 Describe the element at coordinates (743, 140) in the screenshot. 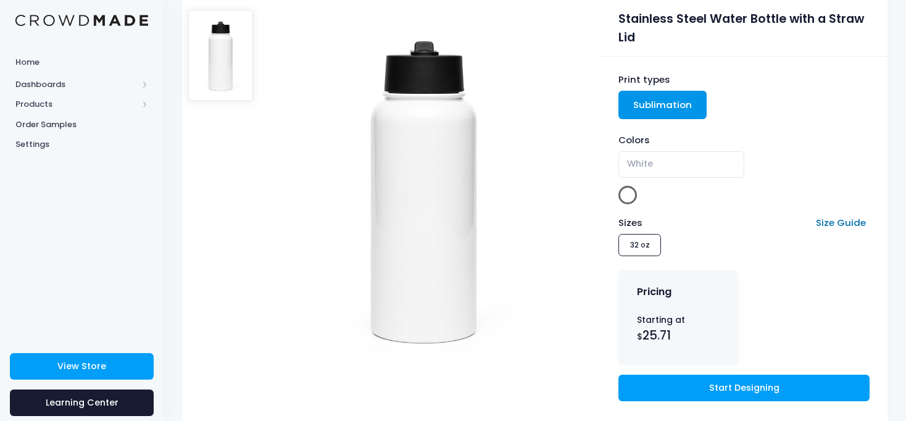

I see `div: Colors` at that location.